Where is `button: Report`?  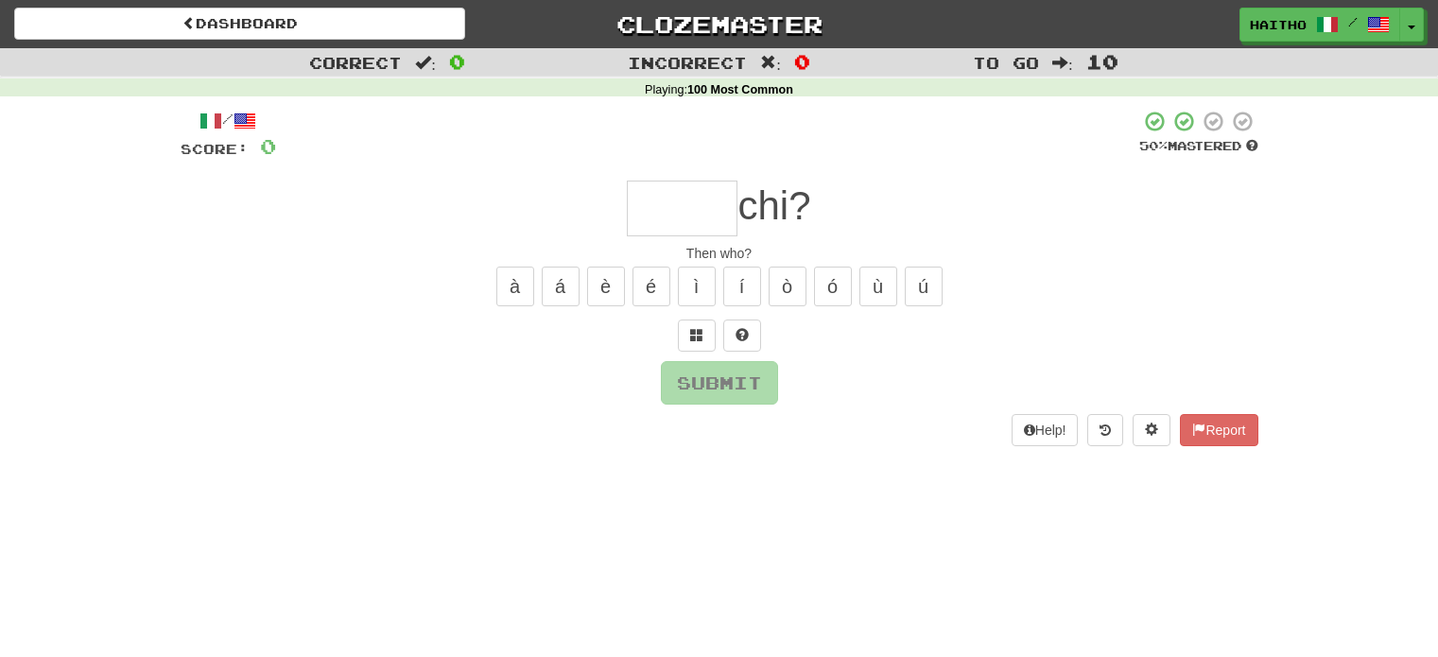 button: Report is located at coordinates (1219, 430).